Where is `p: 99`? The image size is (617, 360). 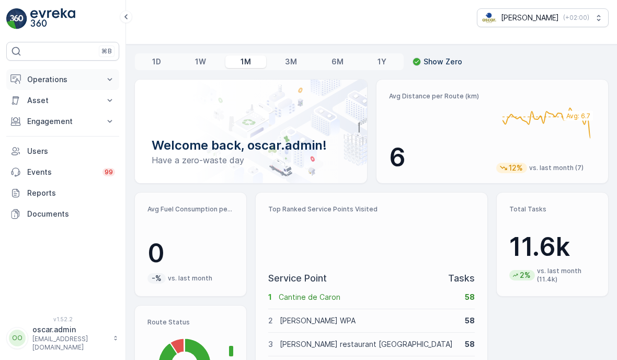 p: 99 is located at coordinates (109, 172).